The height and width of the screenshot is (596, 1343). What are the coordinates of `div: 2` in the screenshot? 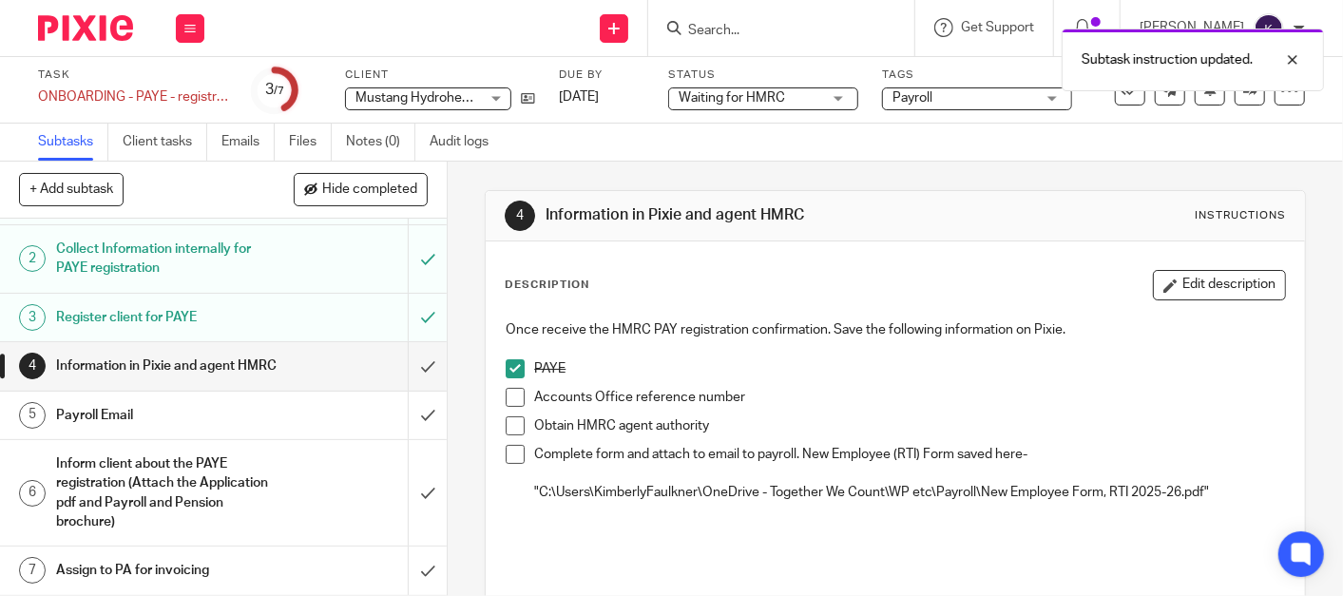 It's located at (32, 258).